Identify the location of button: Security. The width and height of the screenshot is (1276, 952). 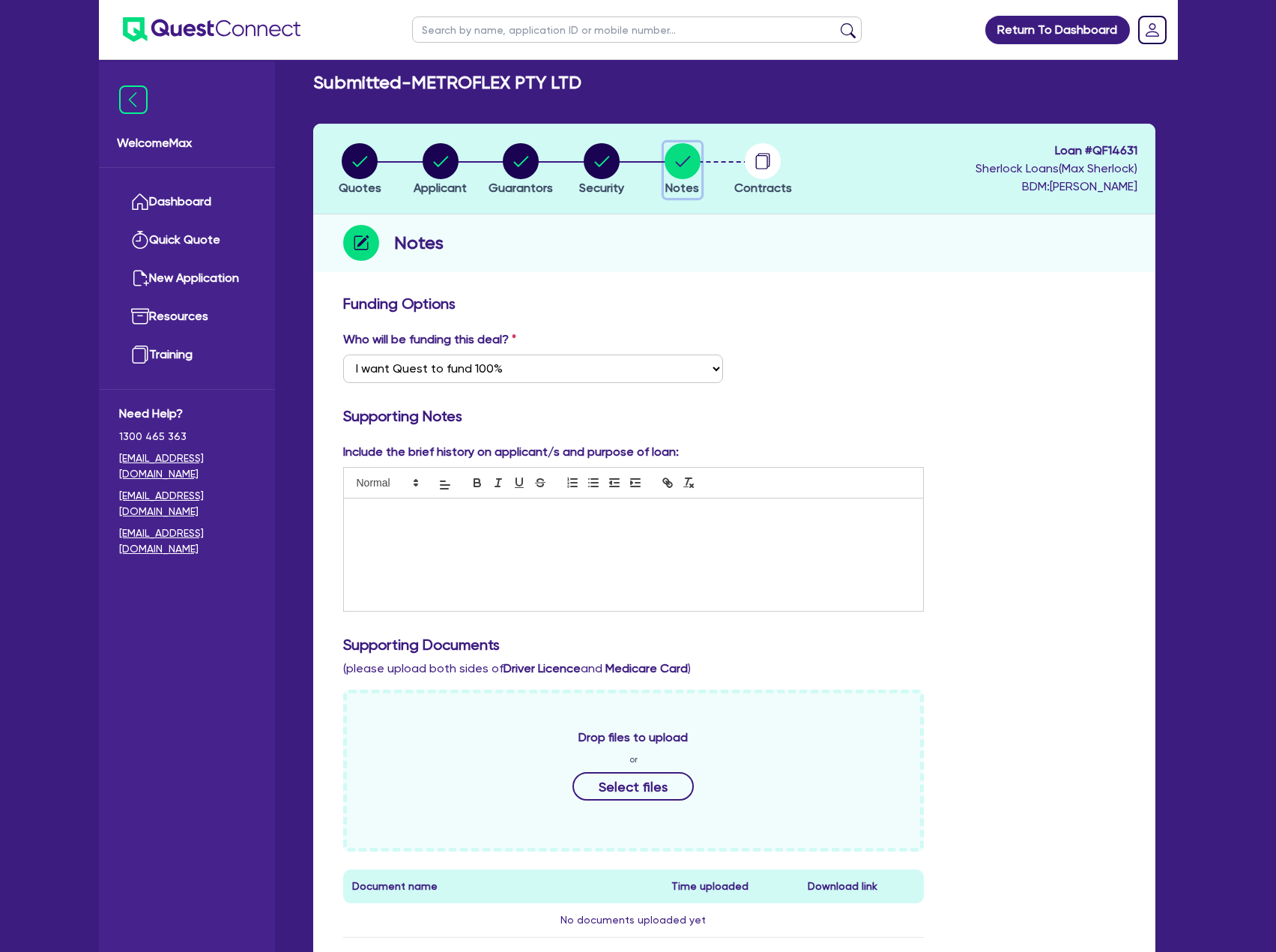
(602, 170).